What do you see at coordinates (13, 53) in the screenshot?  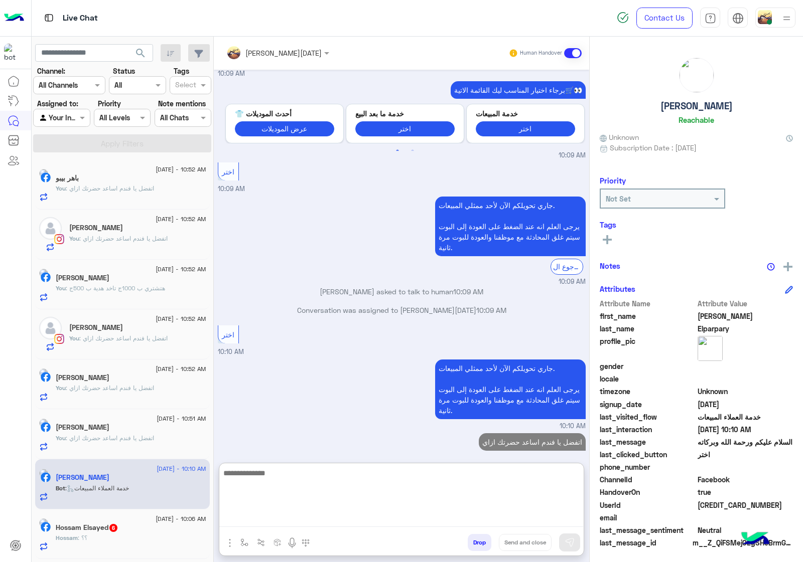 I see `img: 713415422032625` at bounding box center [13, 53].